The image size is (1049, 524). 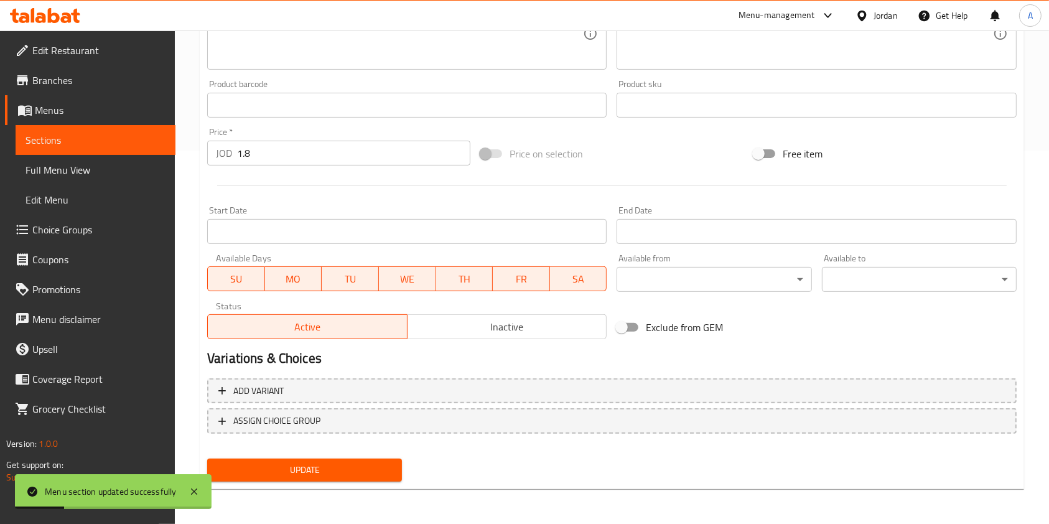 I want to click on div: Jordan, so click(x=885, y=16).